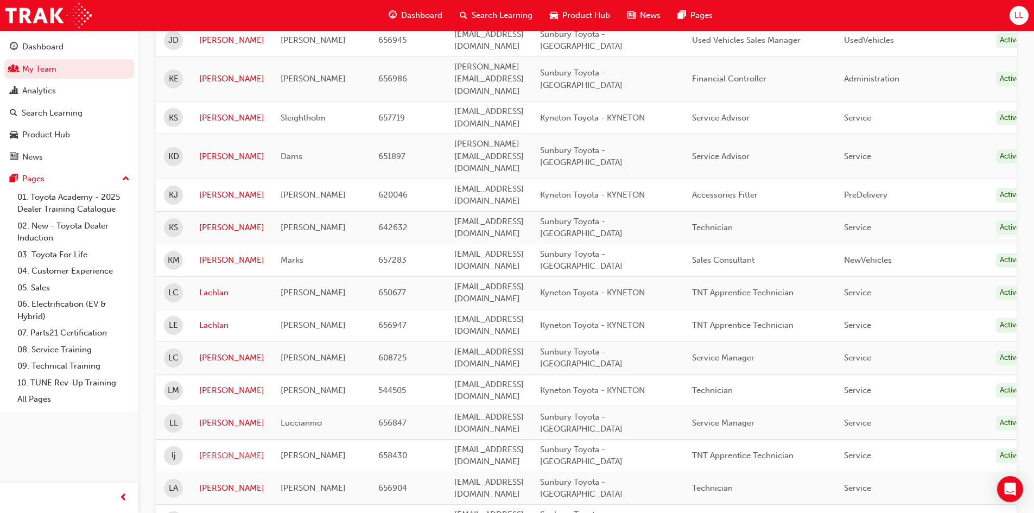 Image resolution: width=1034 pixels, height=513 pixels. Describe the element at coordinates (73, 255) in the screenshot. I see `a: 03. Toyota For Life` at that location.